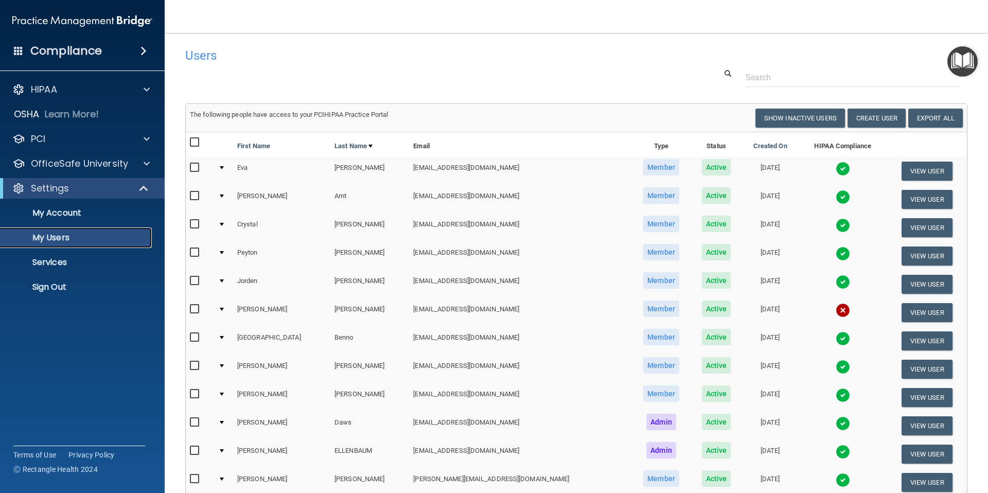 The image size is (988, 493). What do you see at coordinates (369, 199) in the screenshot?
I see `td: Arnt` at bounding box center [369, 199].